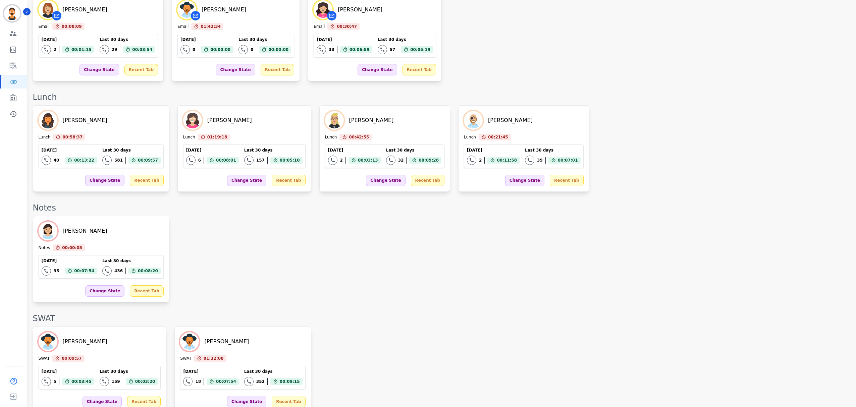  What do you see at coordinates (260, 160) in the screenshot?
I see `div: 157` at bounding box center [260, 160].